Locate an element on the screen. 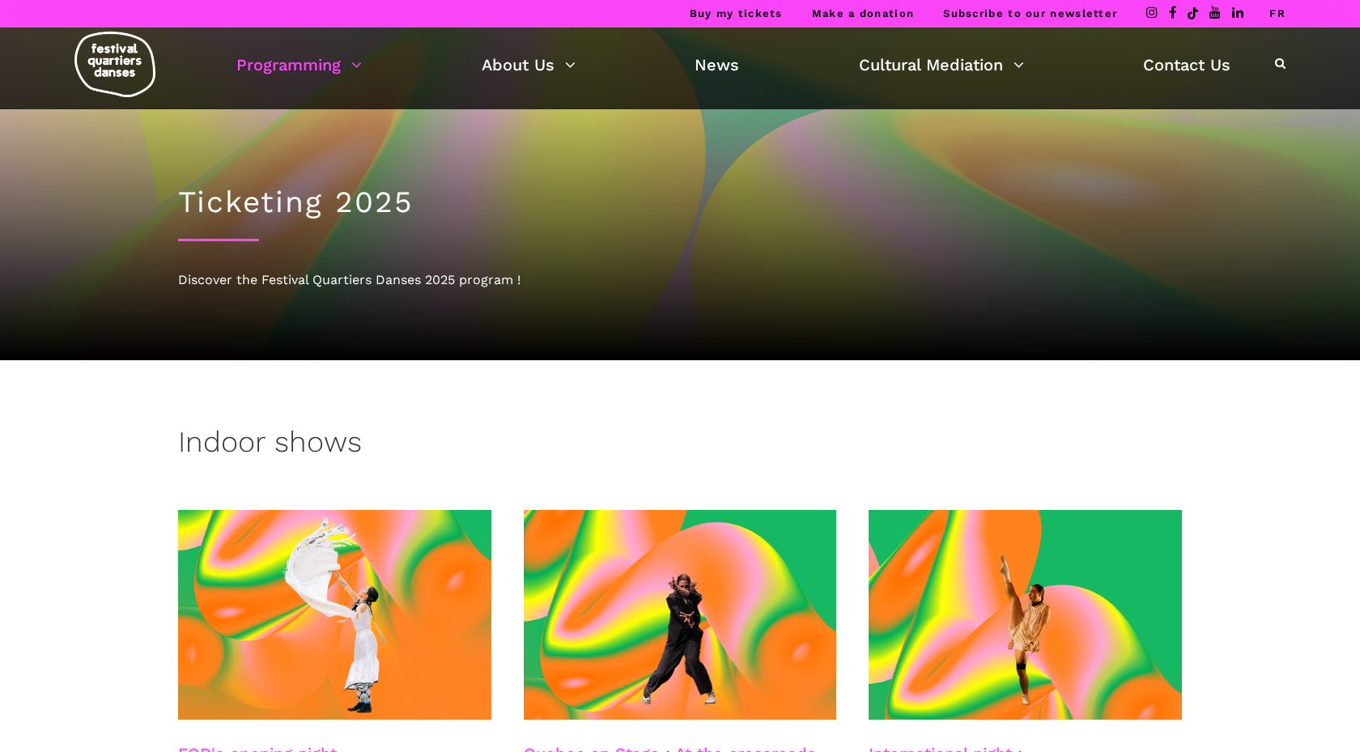  a: Subscribe to our newsletter is located at coordinates (1030, 13).